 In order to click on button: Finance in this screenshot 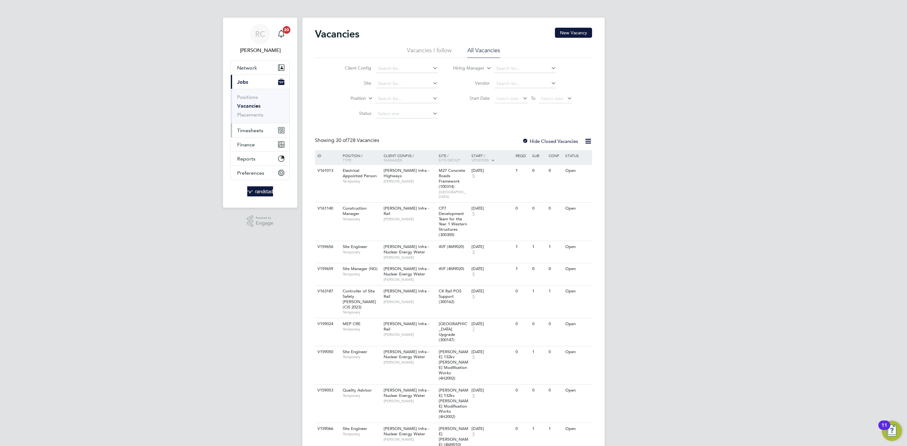, I will do `click(260, 145)`.